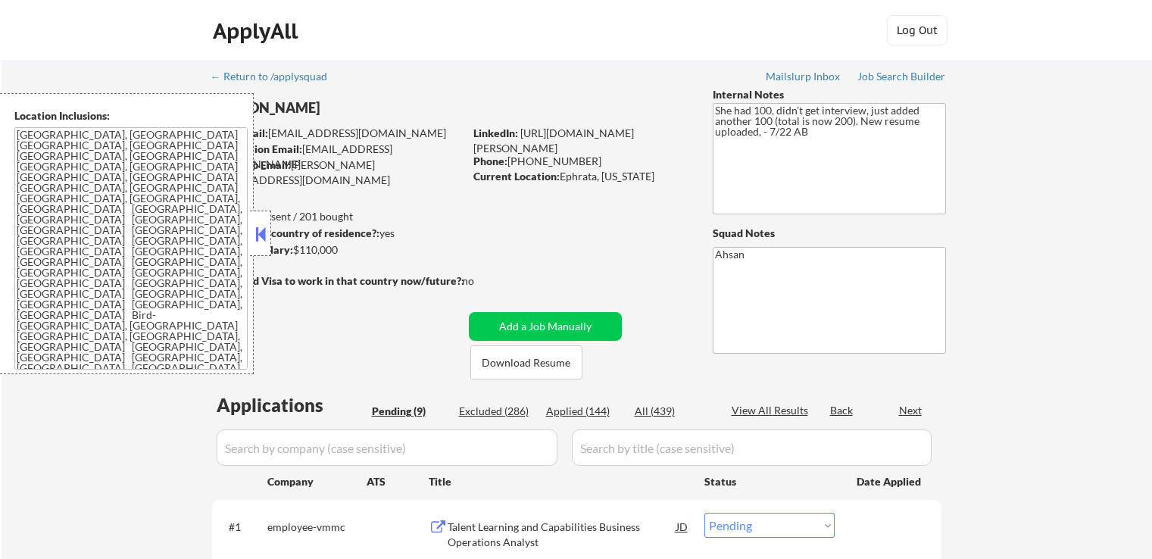  I want to click on div: Excluded (286), so click(497, 411).